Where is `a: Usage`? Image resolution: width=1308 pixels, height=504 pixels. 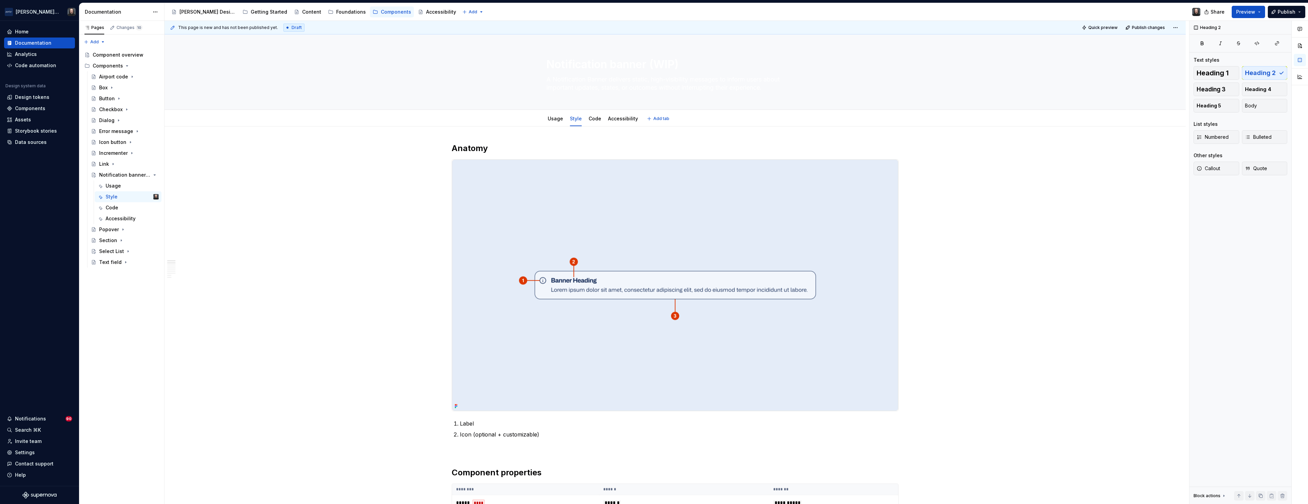
a: Usage is located at coordinates (128, 186).